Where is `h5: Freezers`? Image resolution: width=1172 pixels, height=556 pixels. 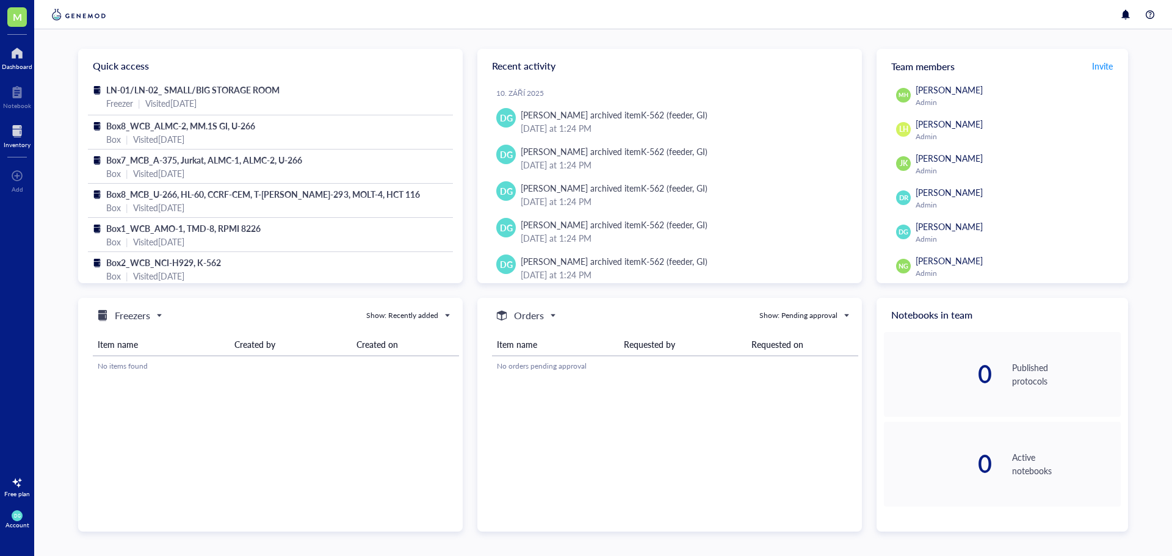 h5: Freezers is located at coordinates (133, 316).